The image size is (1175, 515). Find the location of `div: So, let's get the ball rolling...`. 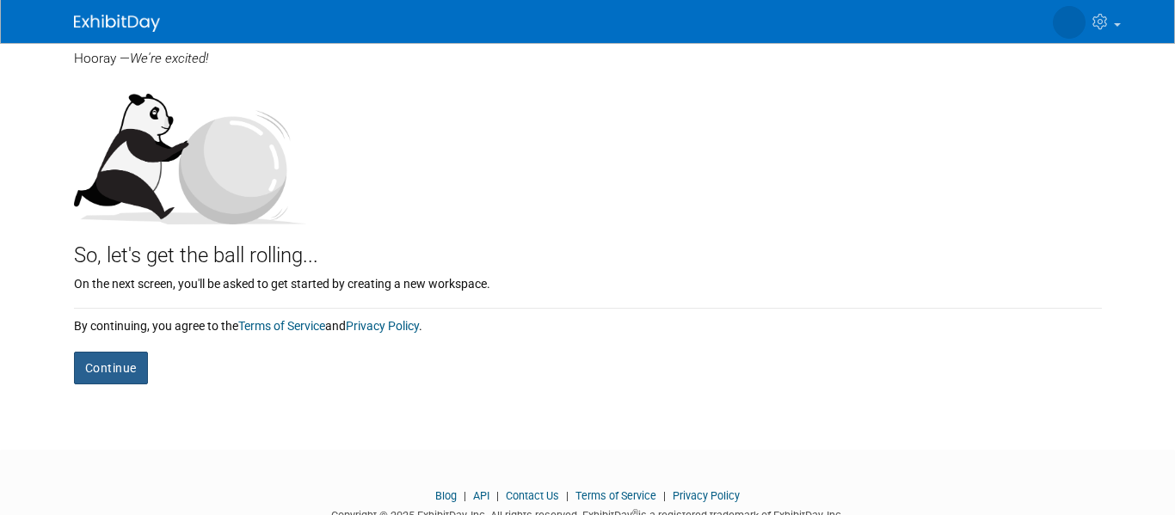

div: So, let's get the ball rolling... is located at coordinates (588, 248).